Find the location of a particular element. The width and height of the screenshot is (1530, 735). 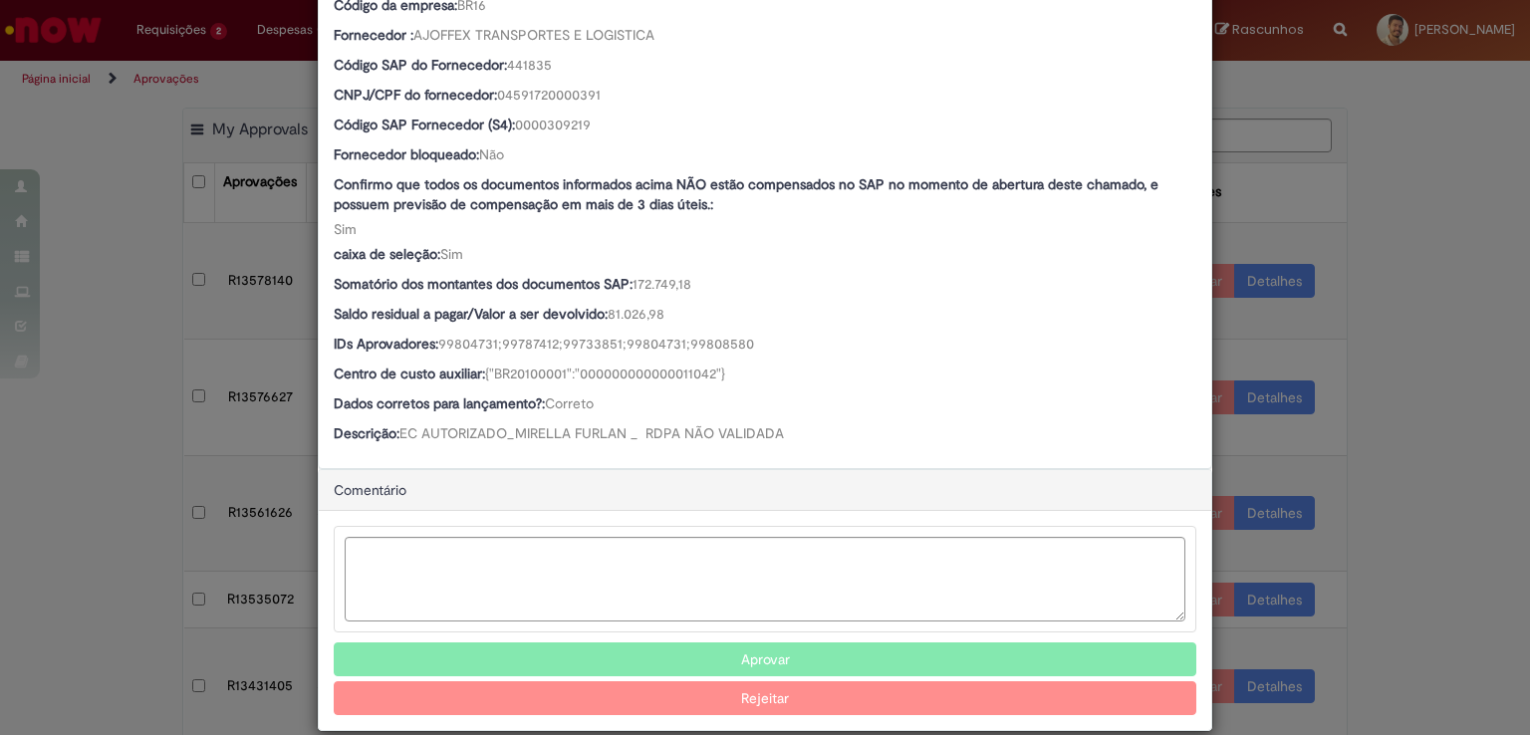

b: Dados corretos para lançamento?: is located at coordinates (439, 403).